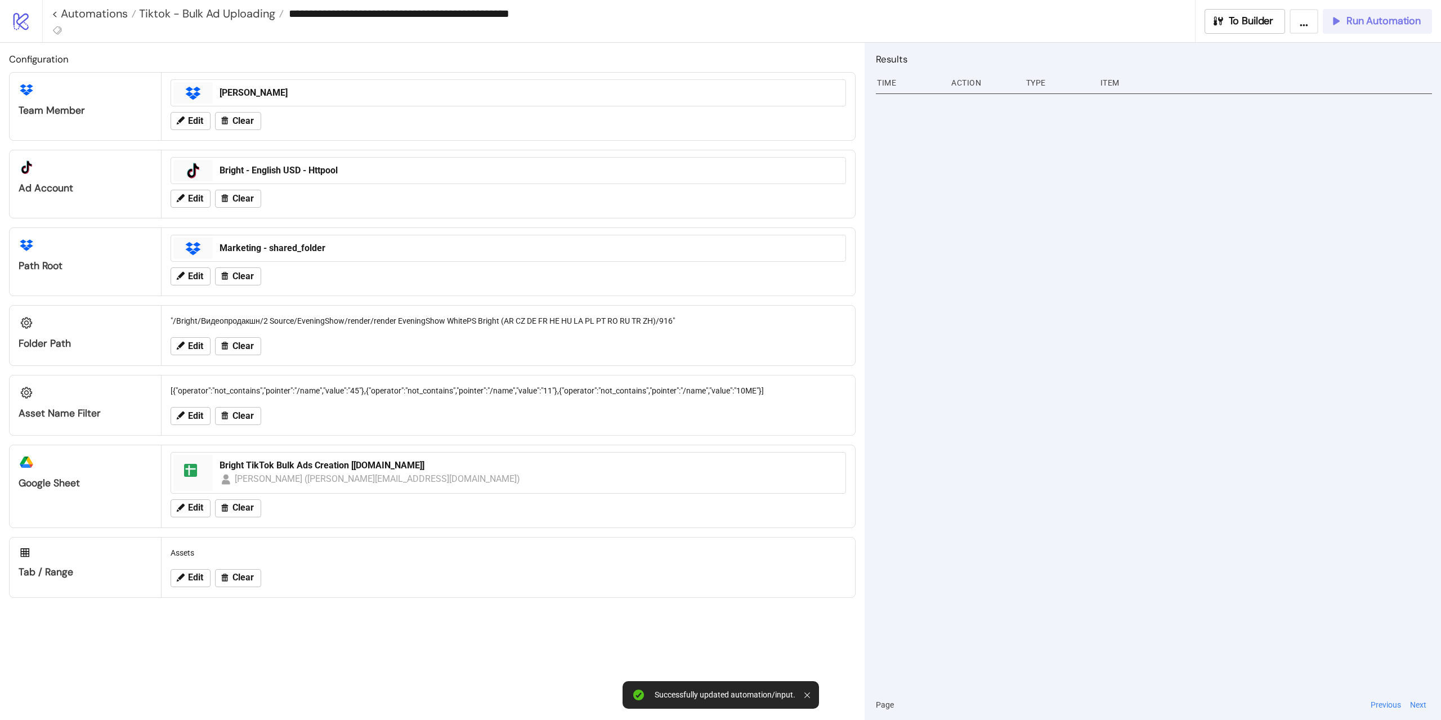 The width and height of the screenshot is (1441, 720). Describe the element at coordinates (1251, 21) in the screenshot. I see `span: To Builder` at that location.